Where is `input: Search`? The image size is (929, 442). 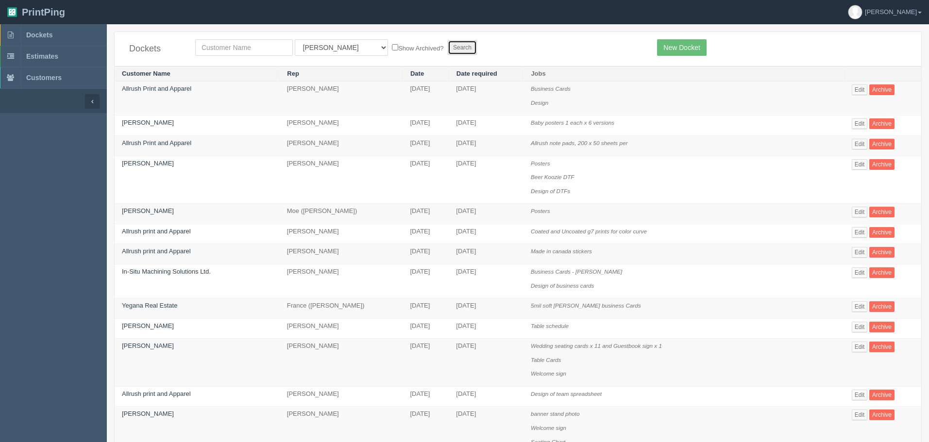 input: Search is located at coordinates (462, 48).